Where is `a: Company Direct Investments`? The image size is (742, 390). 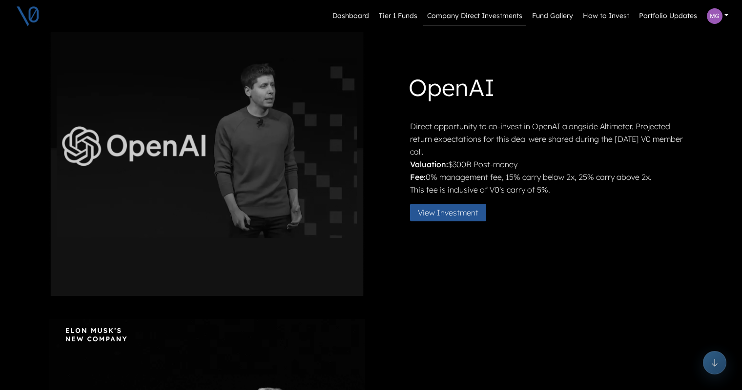 a: Company Direct Investments is located at coordinates (474, 16).